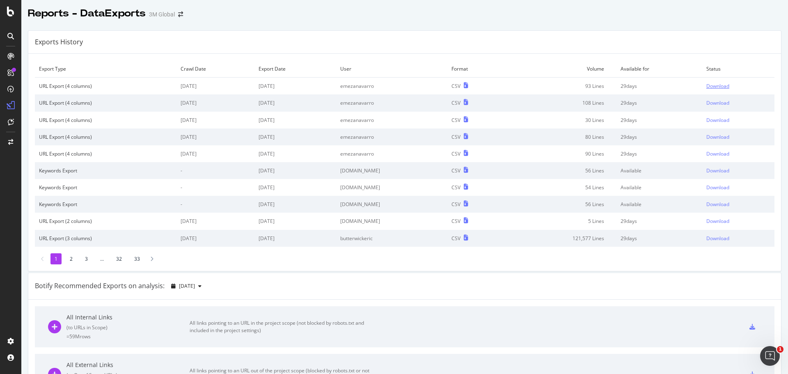  What do you see at coordinates (560, 153) in the screenshot?
I see `td: 90 Lines` at bounding box center [560, 153].